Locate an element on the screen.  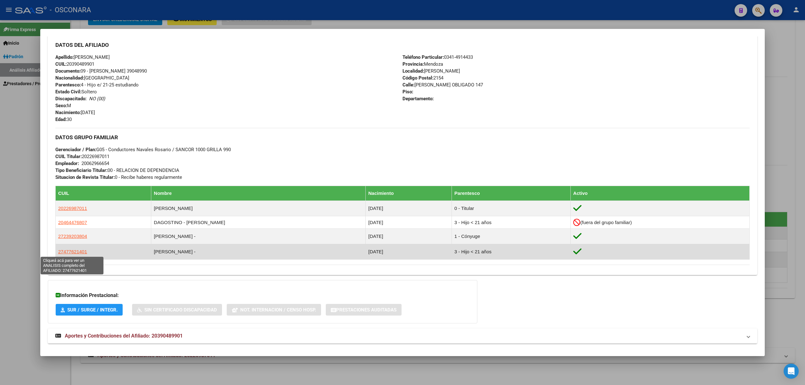
span: 0 - Recibe haberes regularmente is located at coordinates (119, 177).